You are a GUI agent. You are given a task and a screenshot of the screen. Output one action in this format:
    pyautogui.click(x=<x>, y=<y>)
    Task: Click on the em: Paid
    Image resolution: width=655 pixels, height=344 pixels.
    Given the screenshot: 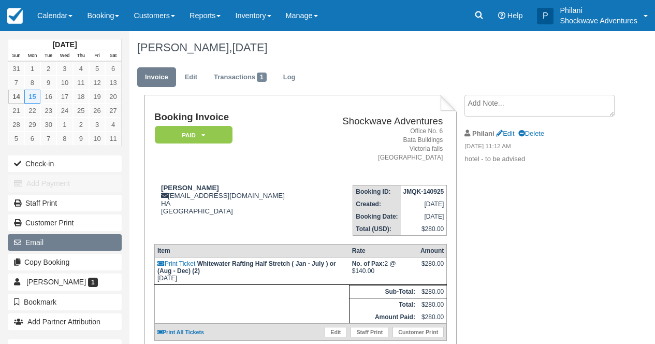 What is the action you would take?
    pyautogui.click(x=194, y=135)
    